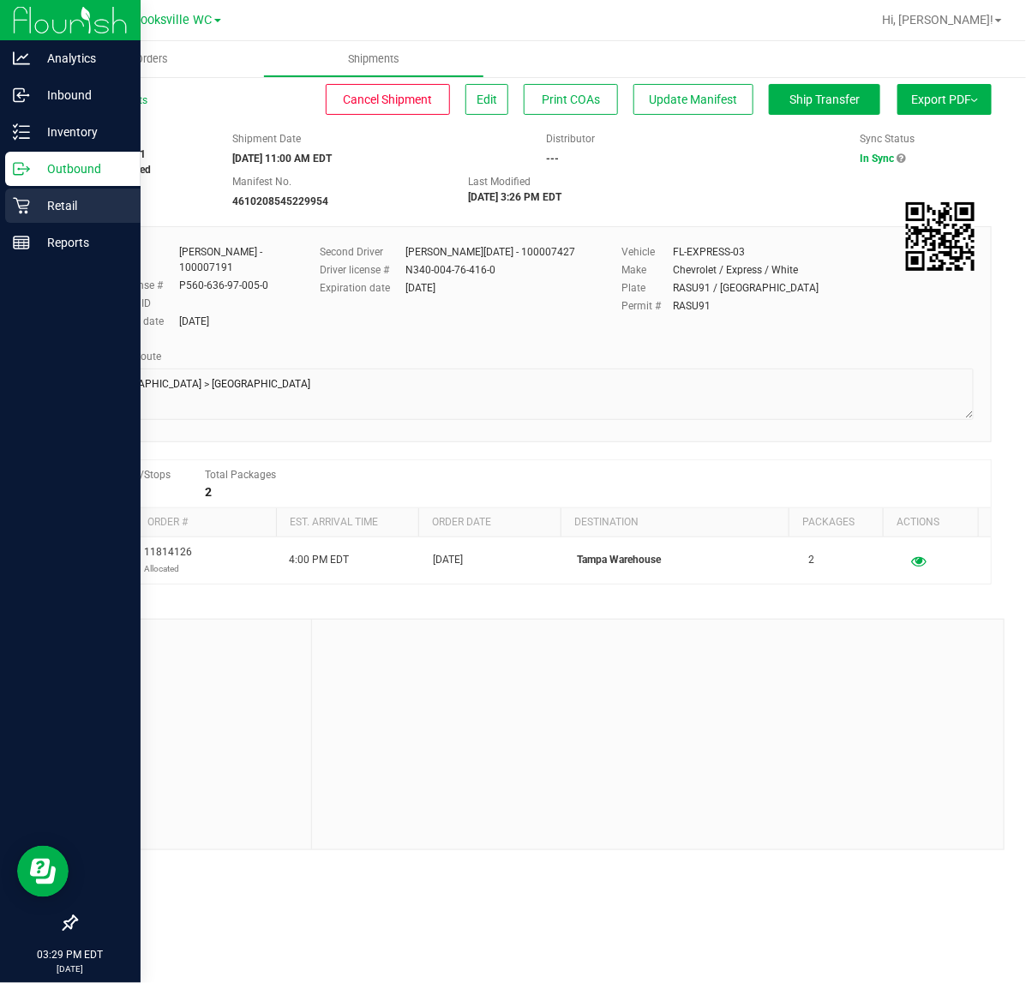 This screenshot has height=983, width=1026. What do you see at coordinates (489, 523) in the screenshot?
I see `th: Order date` at bounding box center [489, 523].